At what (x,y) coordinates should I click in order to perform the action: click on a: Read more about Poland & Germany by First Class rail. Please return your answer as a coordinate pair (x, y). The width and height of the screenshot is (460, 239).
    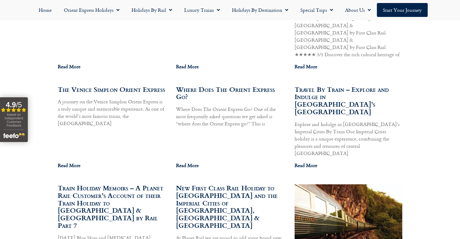
    Looking at the image, I should click on (306, 67).